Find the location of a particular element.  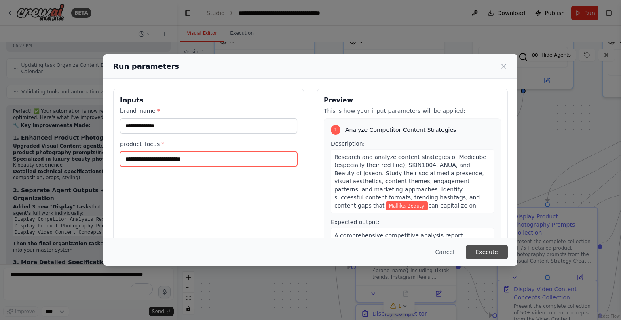

span: Analyze Competitor Content Strategies is located at coordinates (400, 130).